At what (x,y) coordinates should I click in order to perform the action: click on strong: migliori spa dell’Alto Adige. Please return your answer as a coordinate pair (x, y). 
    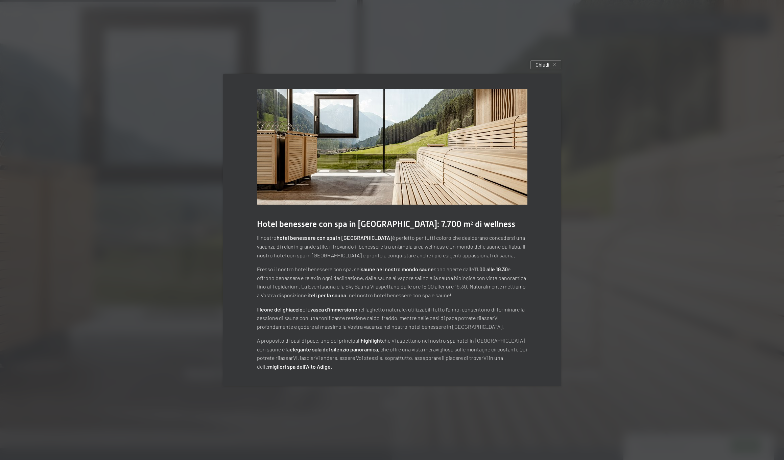
    Looking at the image, I should click on (299, 366).